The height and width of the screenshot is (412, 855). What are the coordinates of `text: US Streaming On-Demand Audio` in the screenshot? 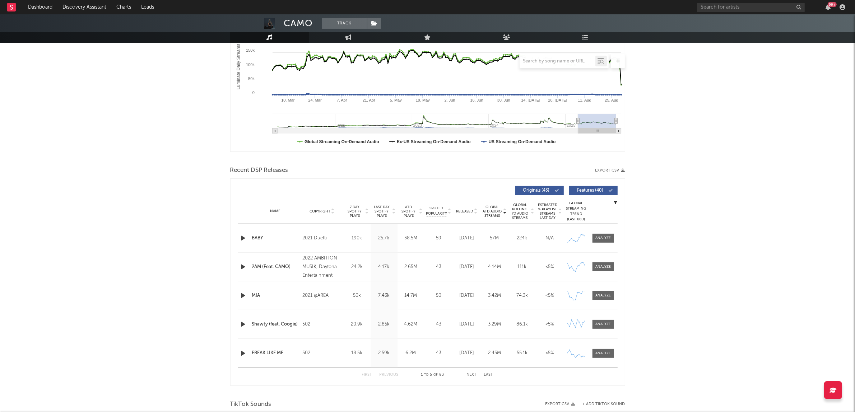 It's located at (522, 142).